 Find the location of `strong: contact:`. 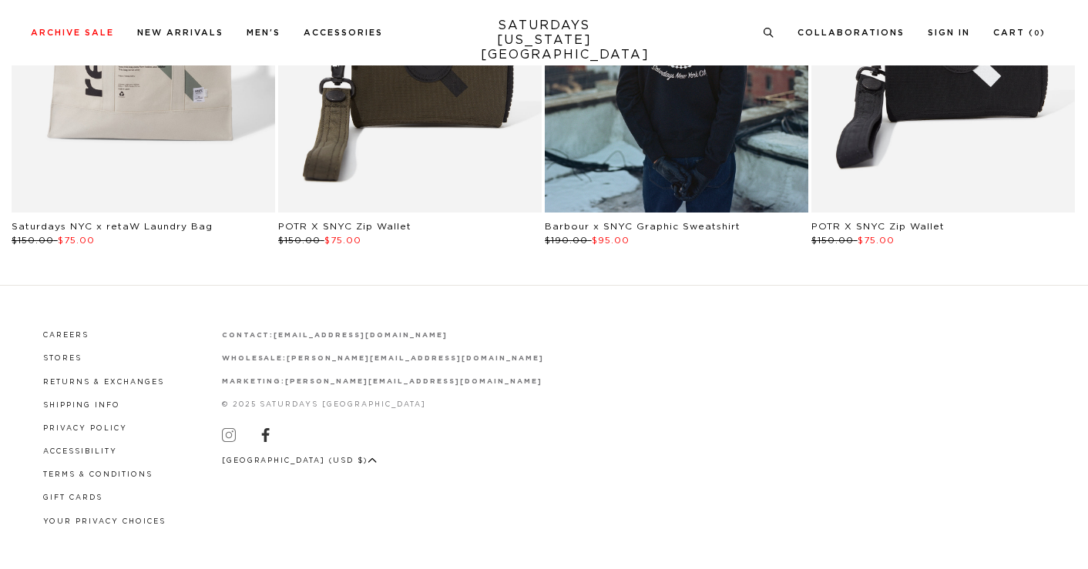

strong: contact: is located at coordinates (248, 335).